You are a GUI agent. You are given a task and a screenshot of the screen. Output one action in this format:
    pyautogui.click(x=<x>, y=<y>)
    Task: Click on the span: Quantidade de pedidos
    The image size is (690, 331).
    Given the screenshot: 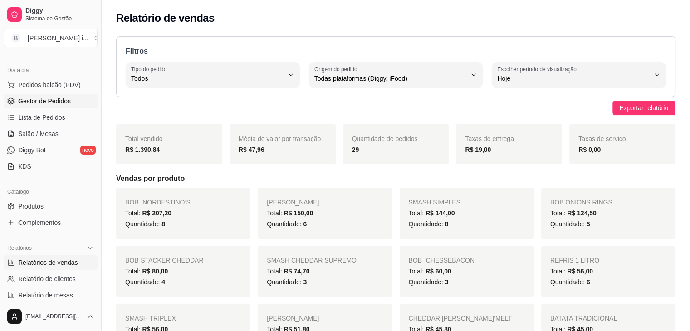 What is the action you would take?
    pyautogui.click(x=385, y=139)
    